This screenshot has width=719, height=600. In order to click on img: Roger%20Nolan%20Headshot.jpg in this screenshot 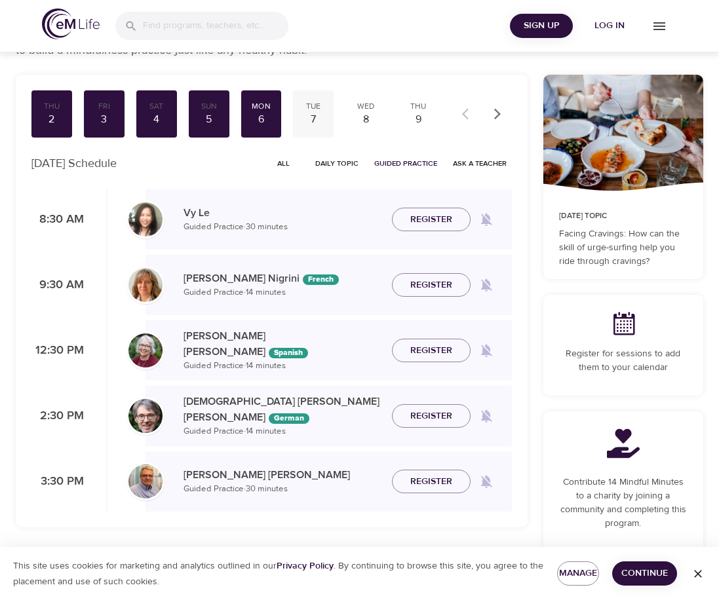, I will do `click(146, 482)`.